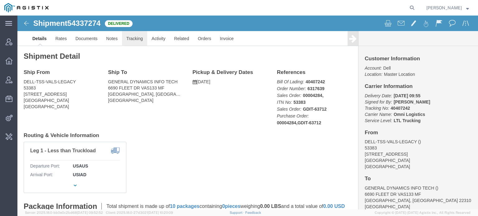  I want to click on a: Support, so click(238, 213).